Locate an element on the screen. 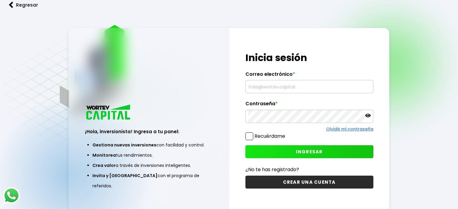  li: a través de inversiones inteligentes. is located at coordinates (149, 166).